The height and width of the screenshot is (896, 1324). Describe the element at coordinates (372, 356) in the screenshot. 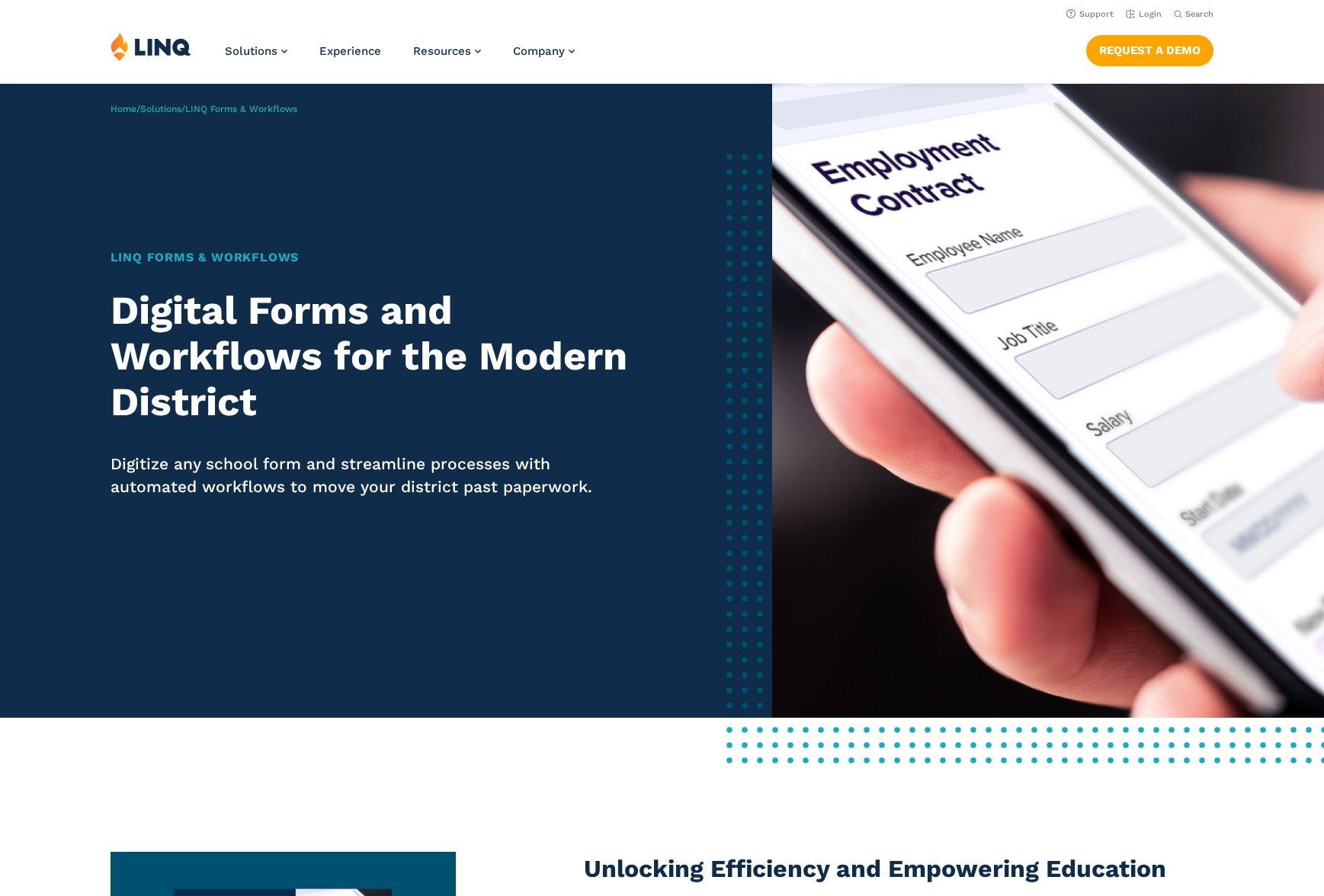

I see `h2: Digital Forms and Workflows for the Modern District` at that location.